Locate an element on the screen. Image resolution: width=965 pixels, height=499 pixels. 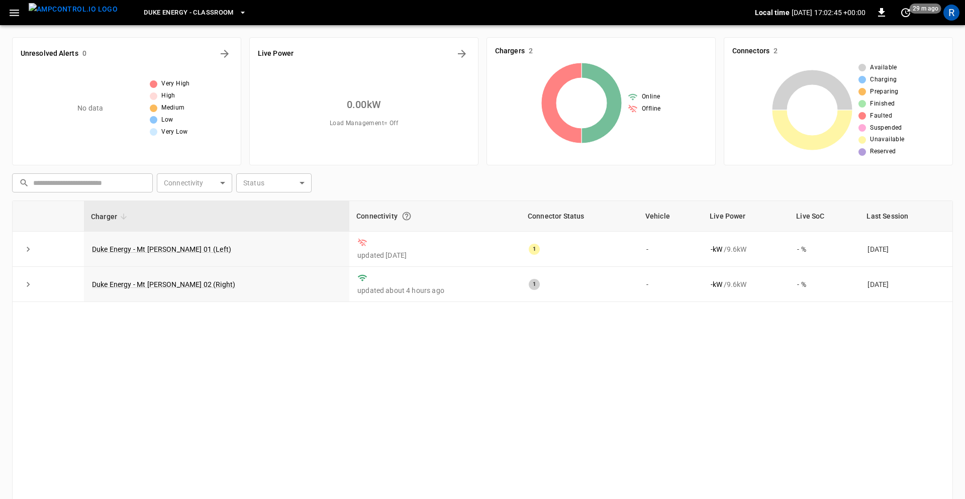
span: Medium is located at coordinates (173, 108).